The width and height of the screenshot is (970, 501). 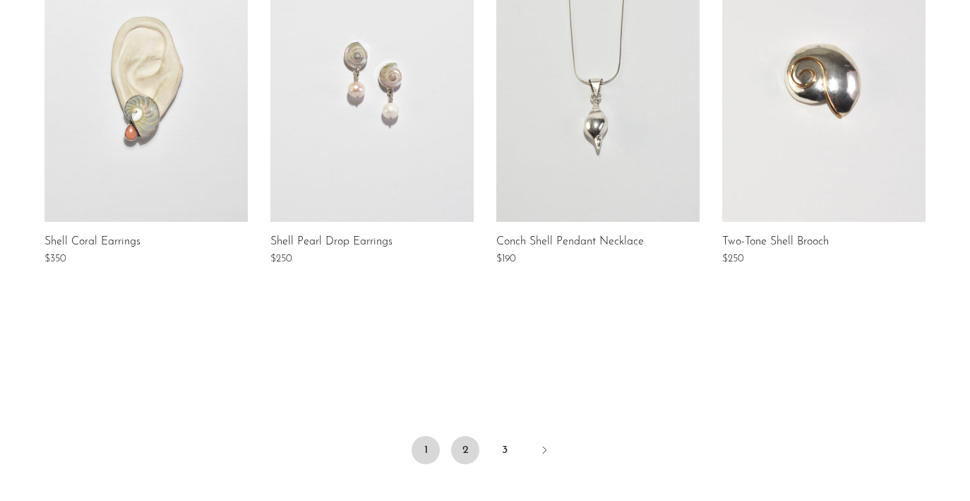 What do you see at coordinates (570, 242) in the screenshot?
I see `a: Conch Shell Pendant Necklace` at bounding box center [570, 242].